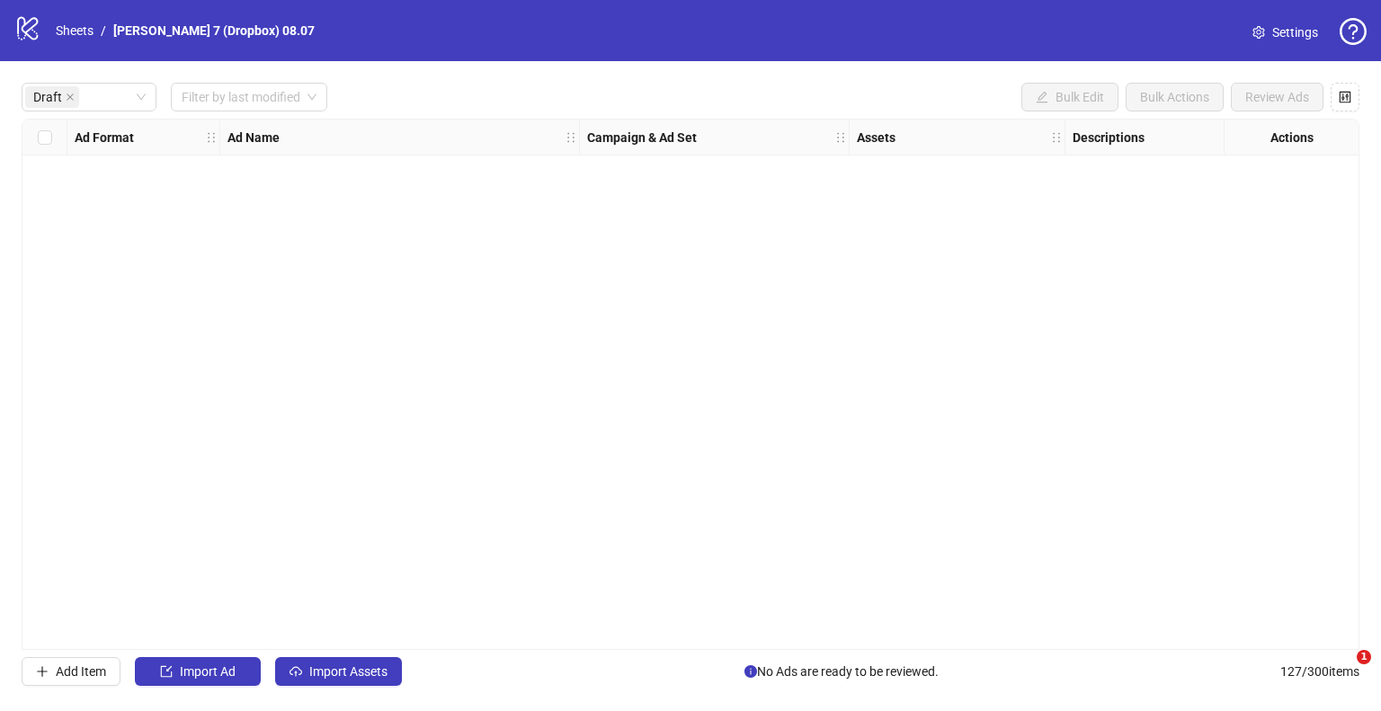 Image resolution: width=1381 pixels, height=711 pixels. What do you see at coordinates (1109, 138) in the screenshot?
I see `strong: Descriptions` at bounding box center [1109, 138].